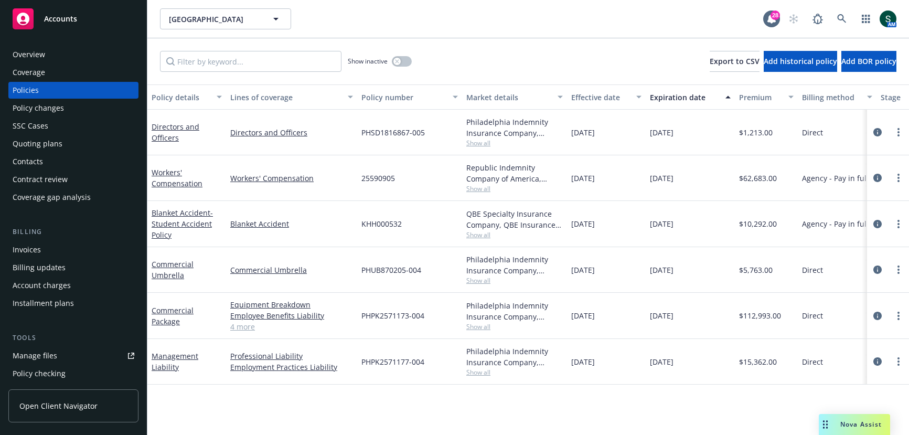 Image resolution: width=909 pixels, height=435 pixels. Describe the element at coordinates (842, 19) in the screenshot. I see `a: Search` at that location.